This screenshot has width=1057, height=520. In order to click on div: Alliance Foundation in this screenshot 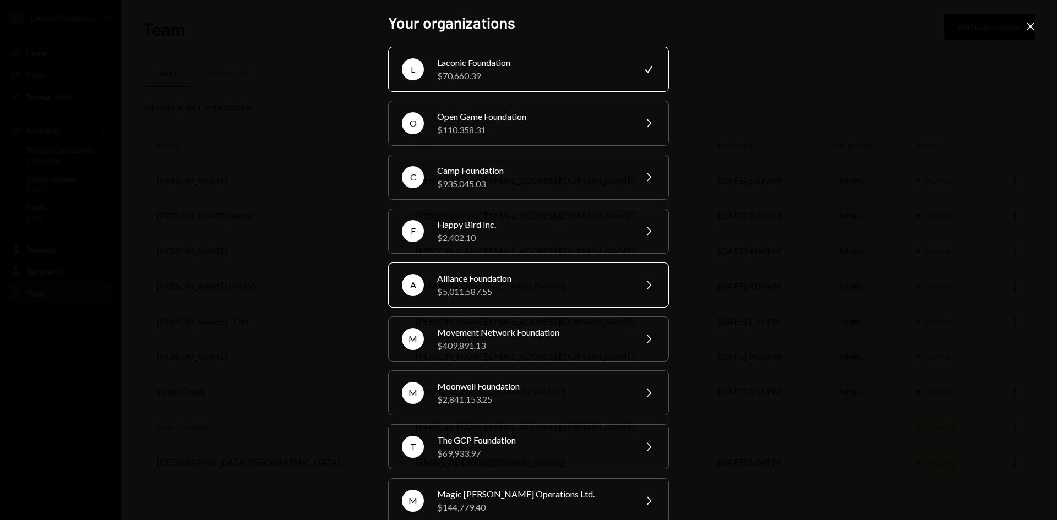, I will do `click(533, 279)`.